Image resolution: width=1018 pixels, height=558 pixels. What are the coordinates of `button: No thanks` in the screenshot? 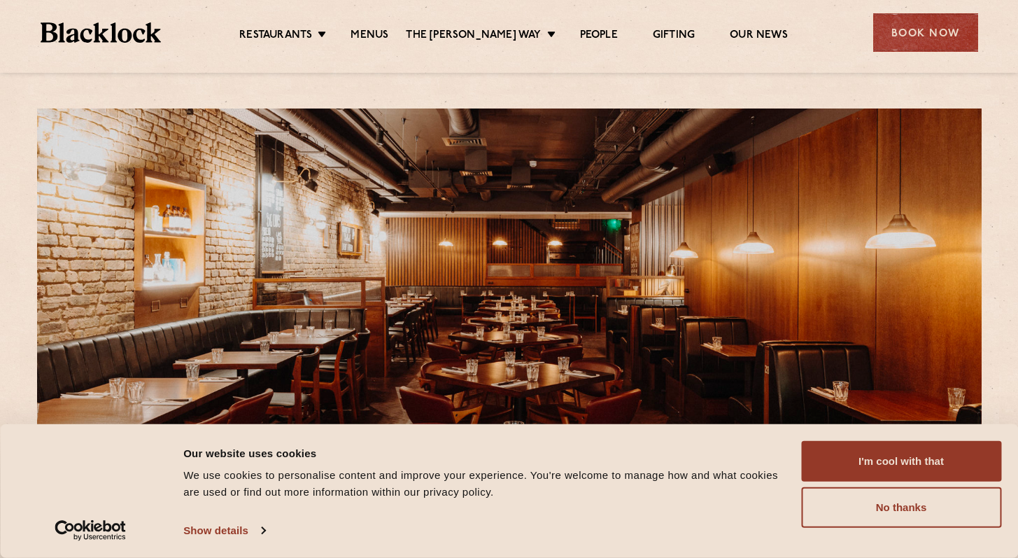 It's located at (901, 507).